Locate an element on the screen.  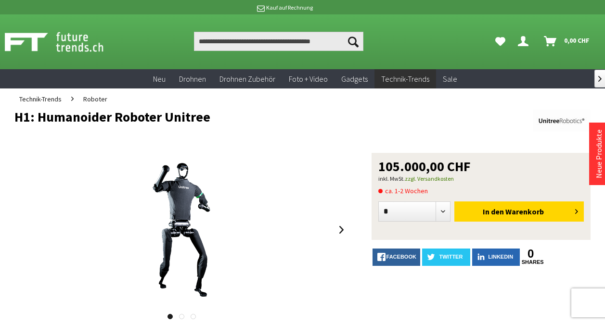
span: Sale is located at coordinates (450, 79).